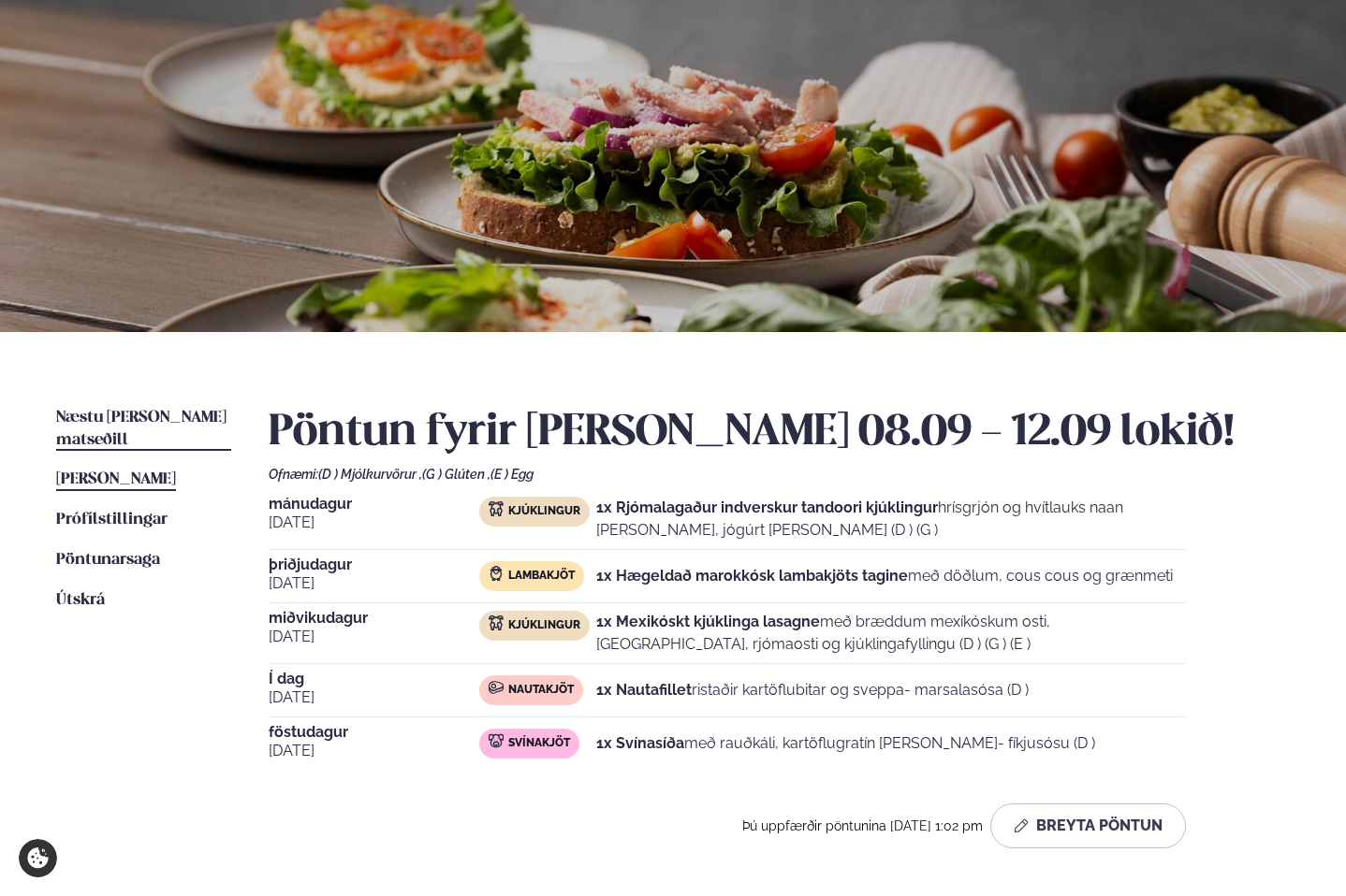  Describe the element at coordinates (779, 474) in the screenshot. I see `div: Ofnæmi:` at that location.